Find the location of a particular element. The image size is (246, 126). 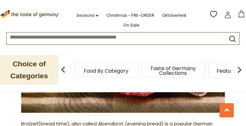

img: next arrow is located at coordinates (240, 70).